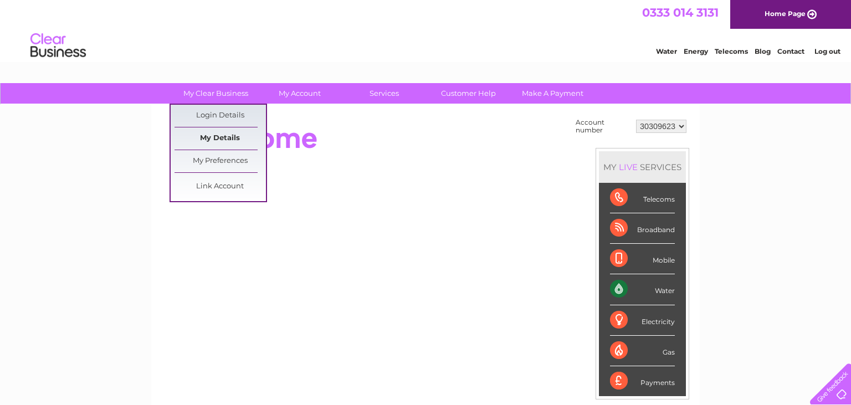  I want to click on a: Telecoms, so click(731, 51).